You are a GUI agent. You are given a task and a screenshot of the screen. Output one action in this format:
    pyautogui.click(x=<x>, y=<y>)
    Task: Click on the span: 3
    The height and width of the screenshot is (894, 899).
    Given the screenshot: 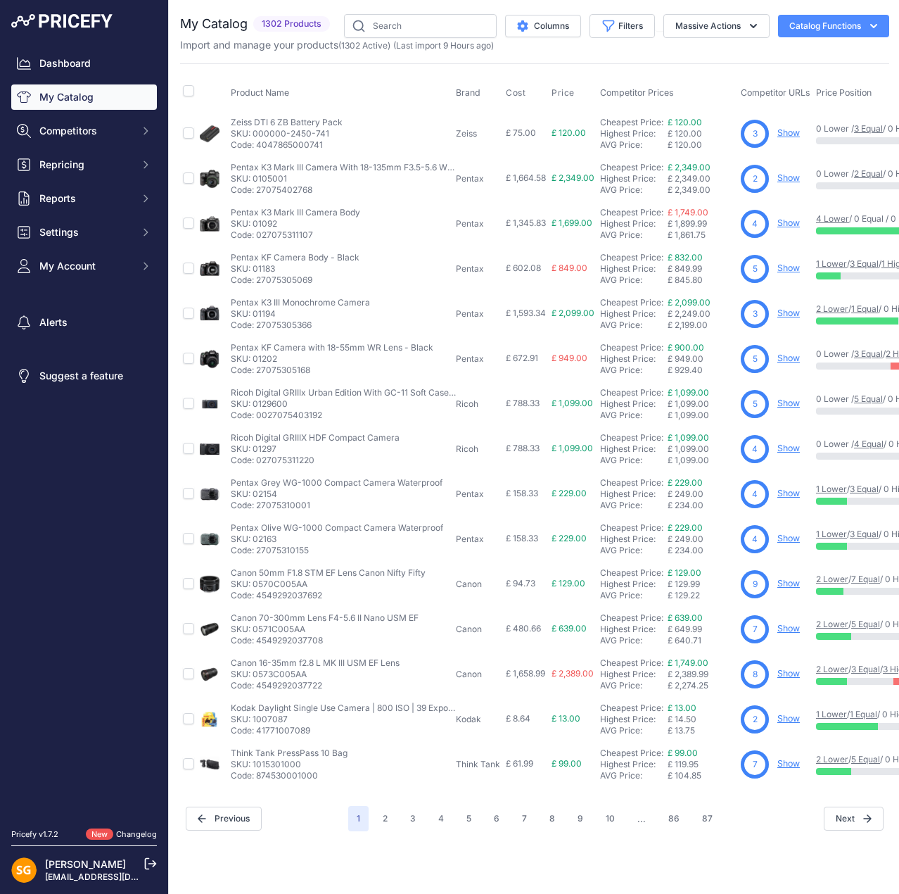 What is the action you would take?
    pyautogui.click(x=755, y=134)
    